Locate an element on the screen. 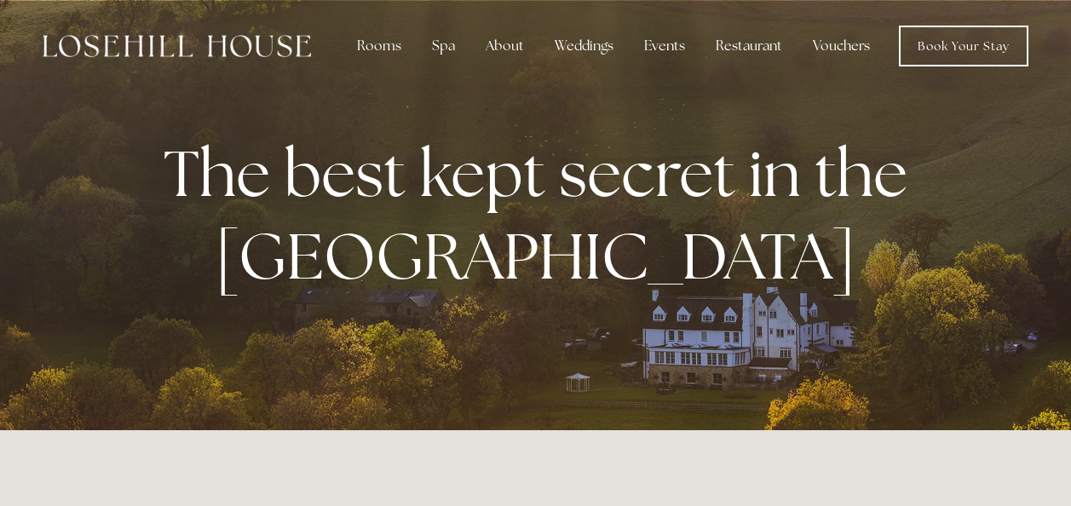 The height and width of the screenshot is (506, 1071). div: Events is located at coordinates (665, 46).